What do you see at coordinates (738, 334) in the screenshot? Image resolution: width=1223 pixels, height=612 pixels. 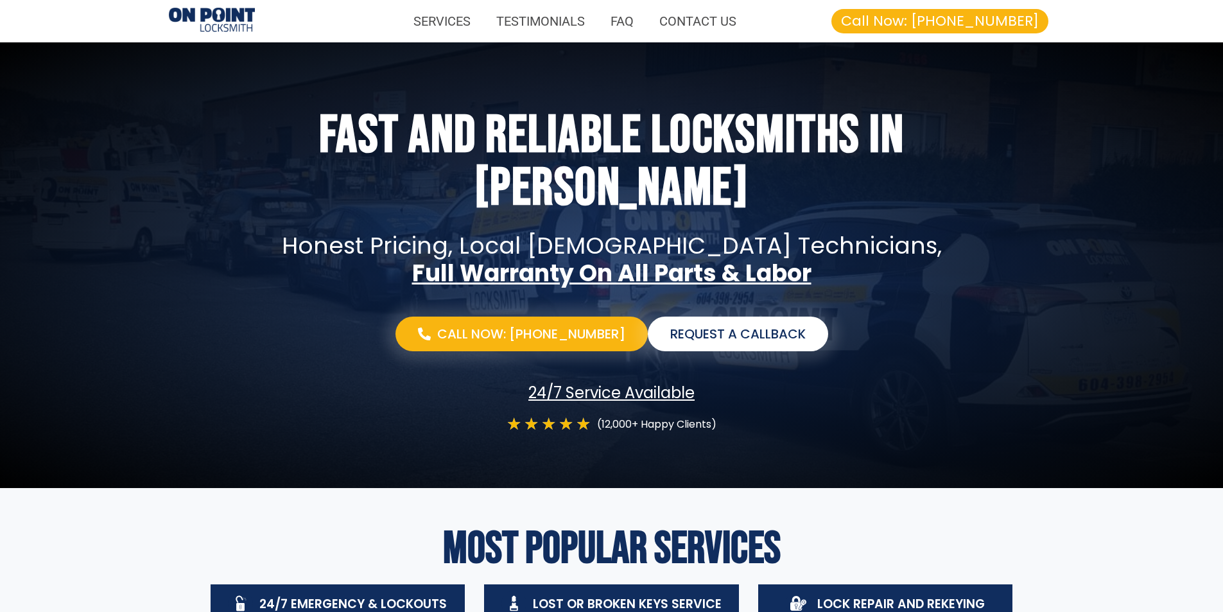 I see `span: Request a Callback` at bounding box center [738, 334].